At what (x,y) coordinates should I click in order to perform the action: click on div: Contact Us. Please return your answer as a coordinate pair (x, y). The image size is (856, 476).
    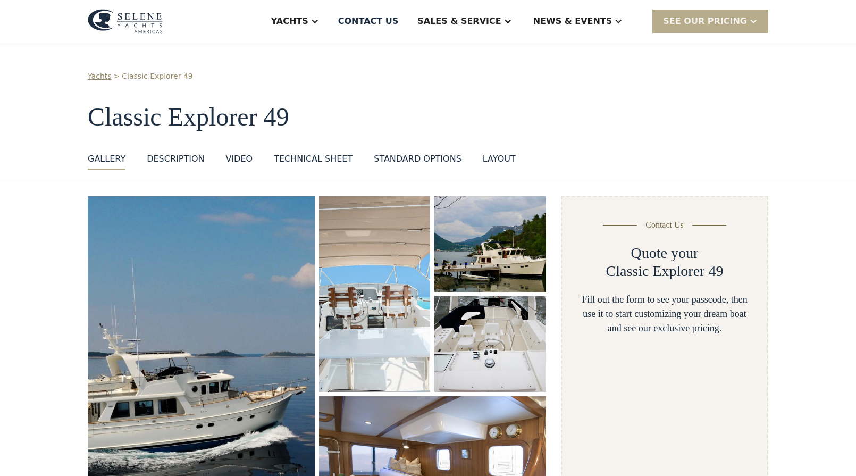
    Looking at the image, I should click on (665, 225).